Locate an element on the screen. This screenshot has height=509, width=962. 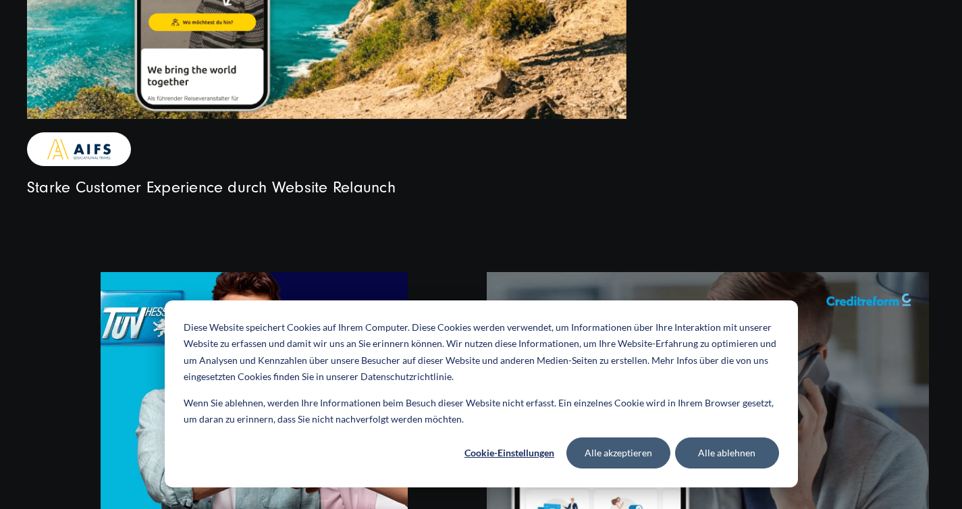
img: Kunden Logo AIFS | Digital Agency SUNZINET is located at coordinates (79, 149).